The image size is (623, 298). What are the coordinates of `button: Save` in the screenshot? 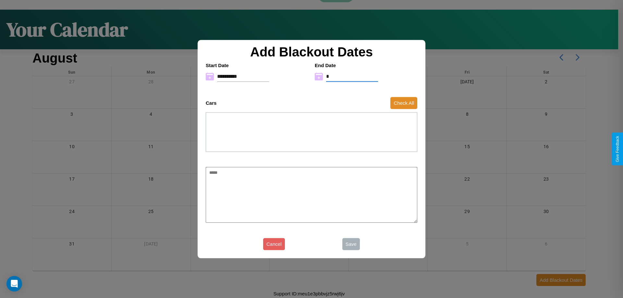 It's located at (351, 244).